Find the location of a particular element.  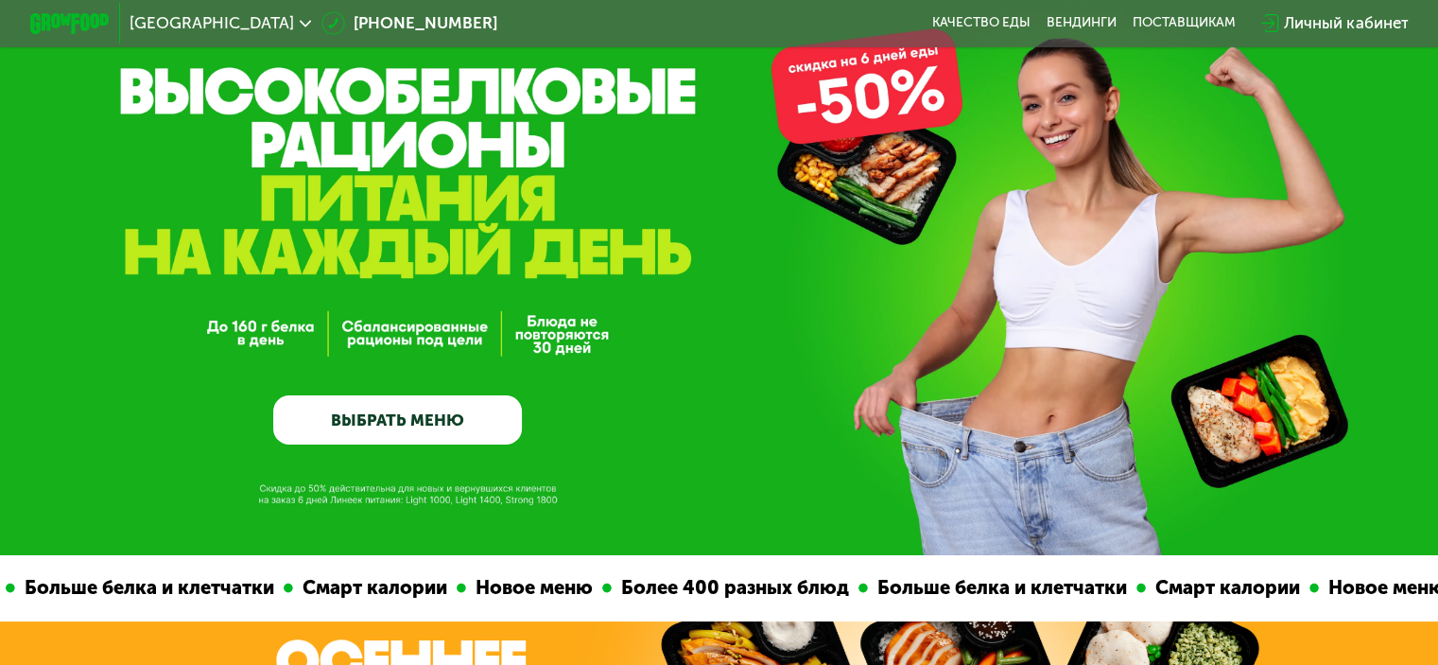

div: Личный кабинет is located at coordinates (1346, 23).